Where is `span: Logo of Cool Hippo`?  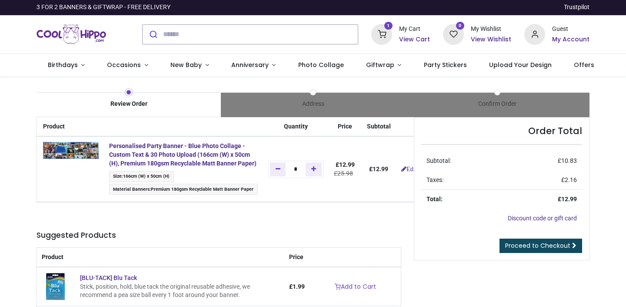 span: Logo of Cool Hippo is located at coordinates (71, 34).